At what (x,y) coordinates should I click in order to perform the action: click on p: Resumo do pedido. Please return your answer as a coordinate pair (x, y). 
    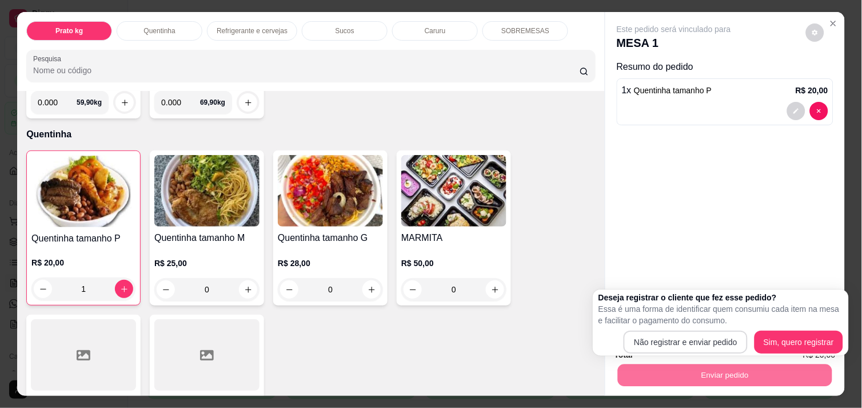
    Looking at the image, I should click on (725, 67).